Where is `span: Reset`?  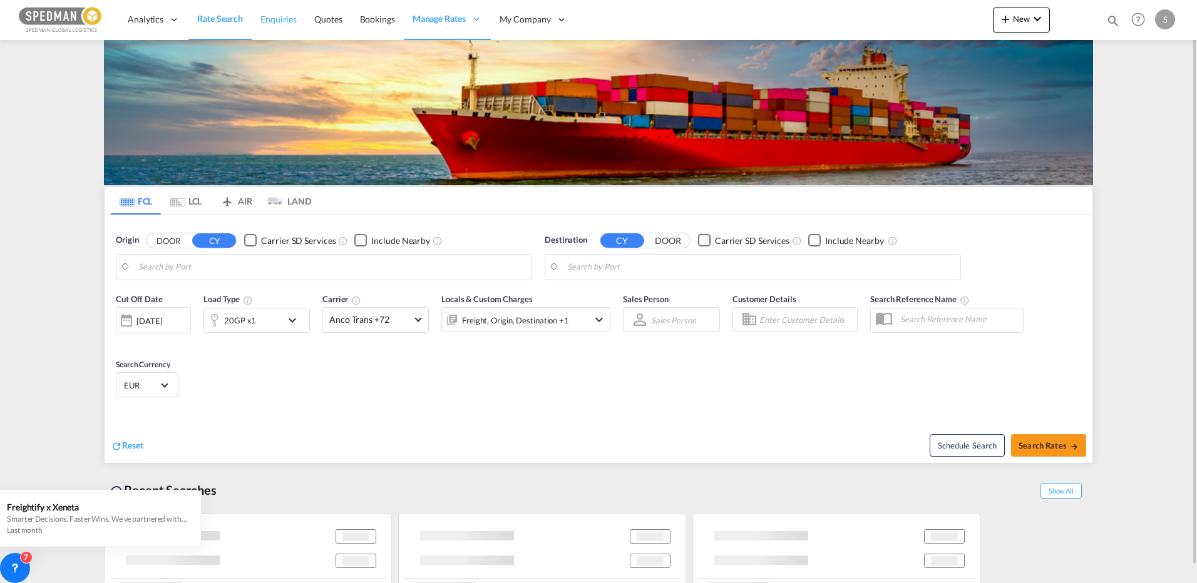
span: Reset is located at coordinates (133, 445).